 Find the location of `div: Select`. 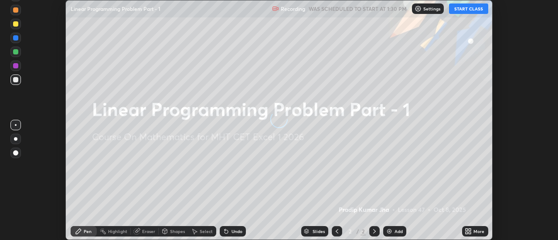

div: Select is located at coordinates (206, 231).